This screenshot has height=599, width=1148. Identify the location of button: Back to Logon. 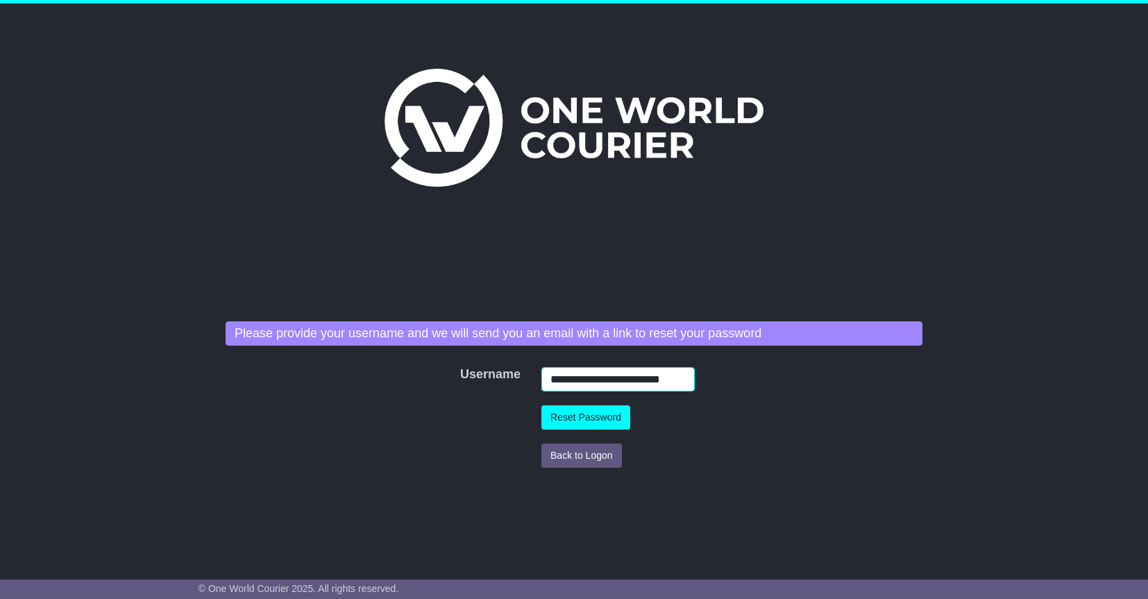
(582, 456).